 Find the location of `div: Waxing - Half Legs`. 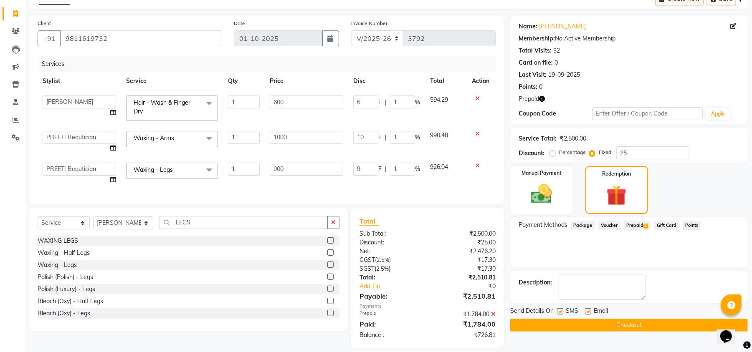

div: Waxing - Half Legs is located at coordinates (63, 253).